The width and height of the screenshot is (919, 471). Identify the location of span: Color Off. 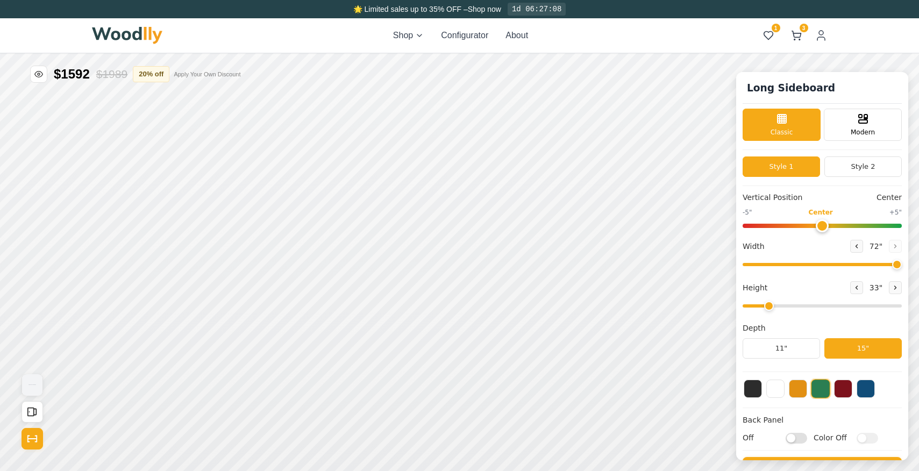
(833, 438).